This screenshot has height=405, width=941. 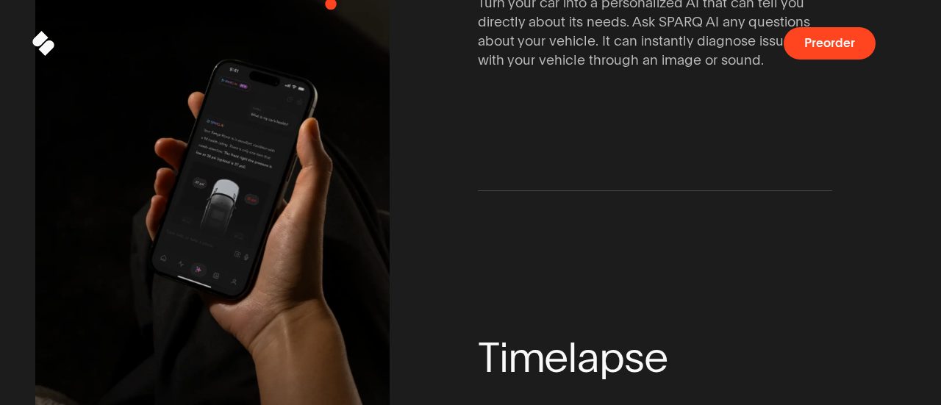 I want to click on button: Preorder a SPARQ Diagnostics Device, so click(x=830, y=43).